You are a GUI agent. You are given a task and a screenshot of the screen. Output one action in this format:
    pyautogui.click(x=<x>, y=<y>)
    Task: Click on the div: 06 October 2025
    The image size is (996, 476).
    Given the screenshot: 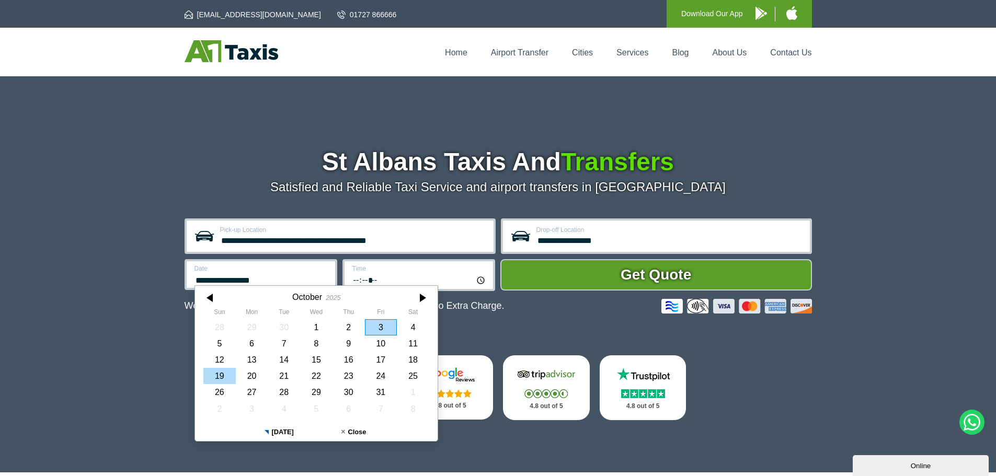 What is the action you would take?
    pyautogui.click(x=251, y=343)
    